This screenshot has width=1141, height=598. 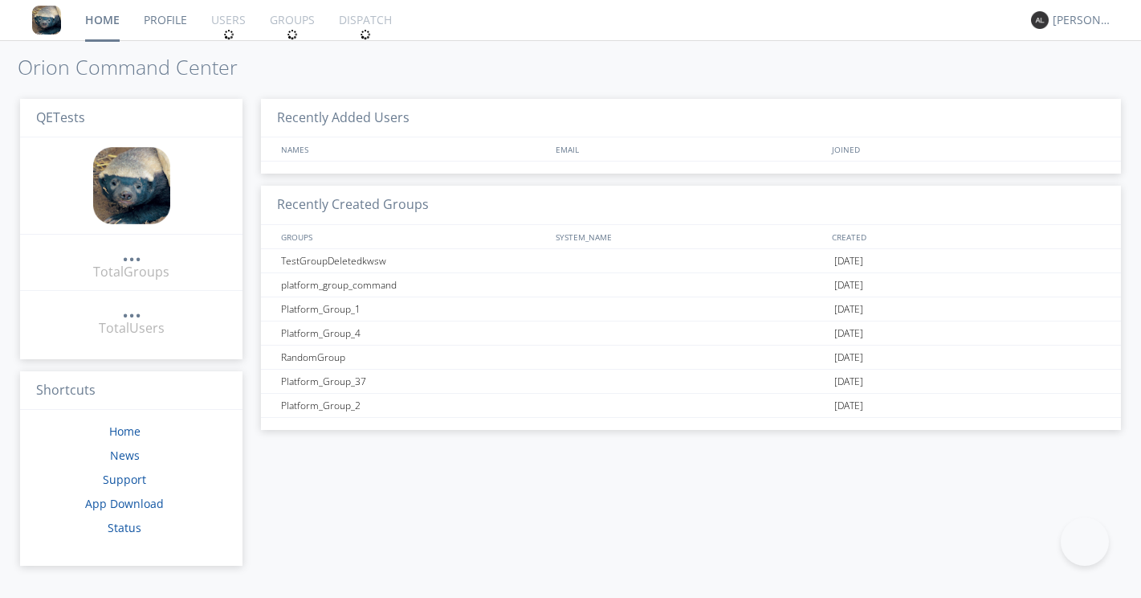 What do you see at coordinates (125, 479) in the screenshot?
I see `a: Support` at bounding box center [125, 479].